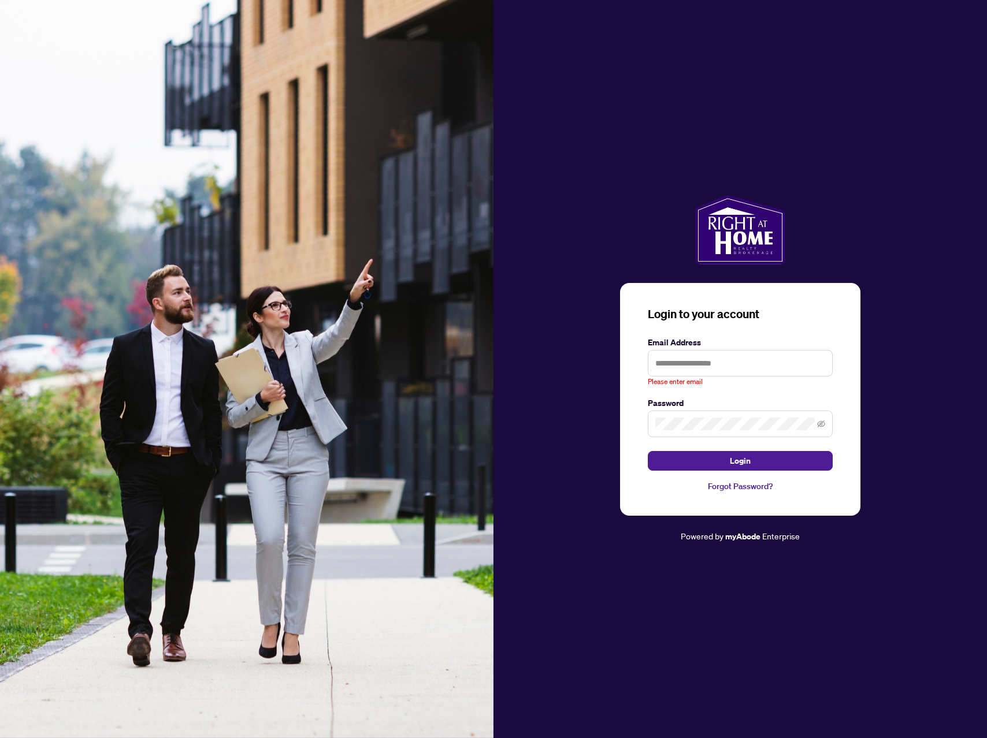 This screenshot has width=987, height=738. I want to click on a: Forgot Password?, so click(740, 487).